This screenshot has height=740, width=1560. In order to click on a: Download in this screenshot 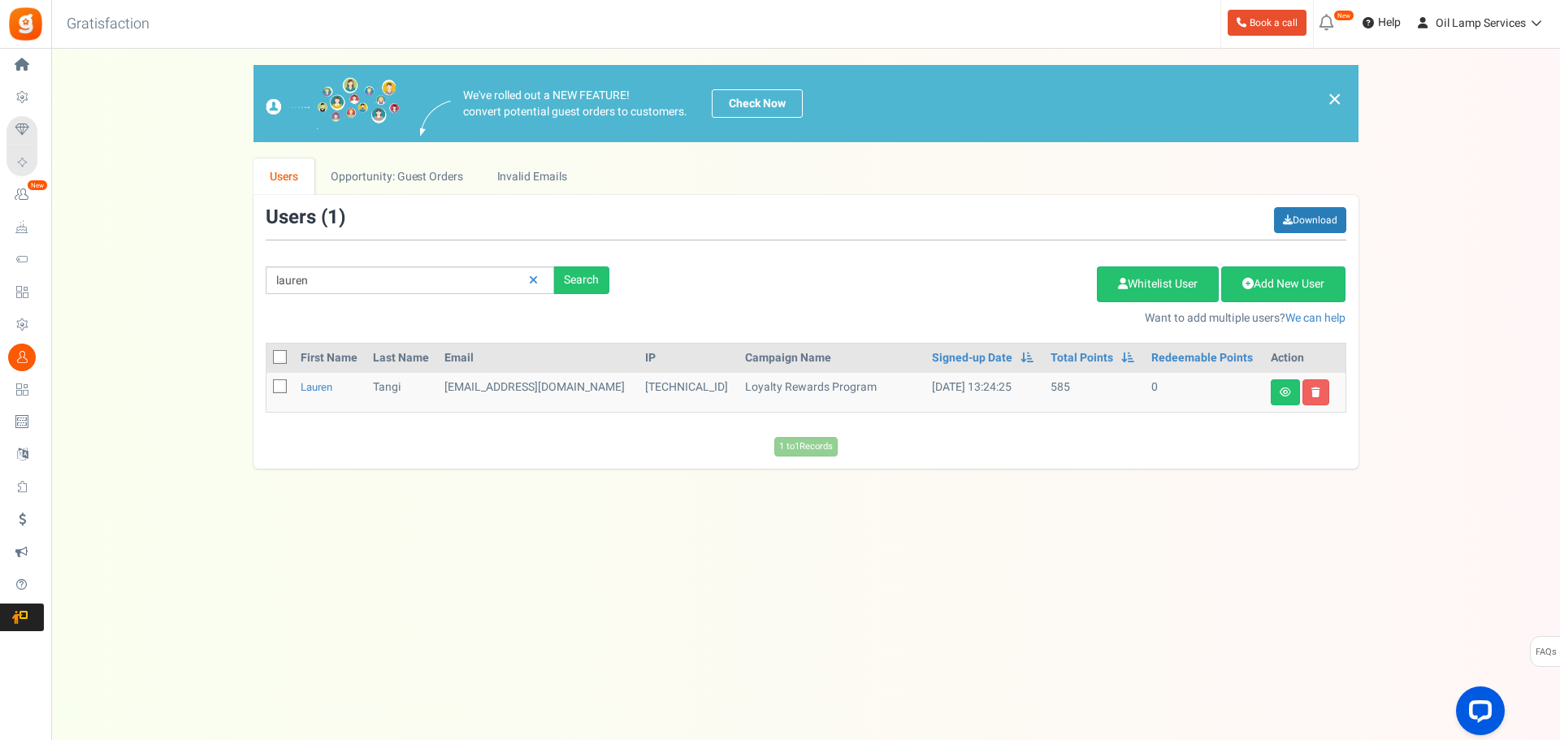, I will do `click(1310, 220)`.